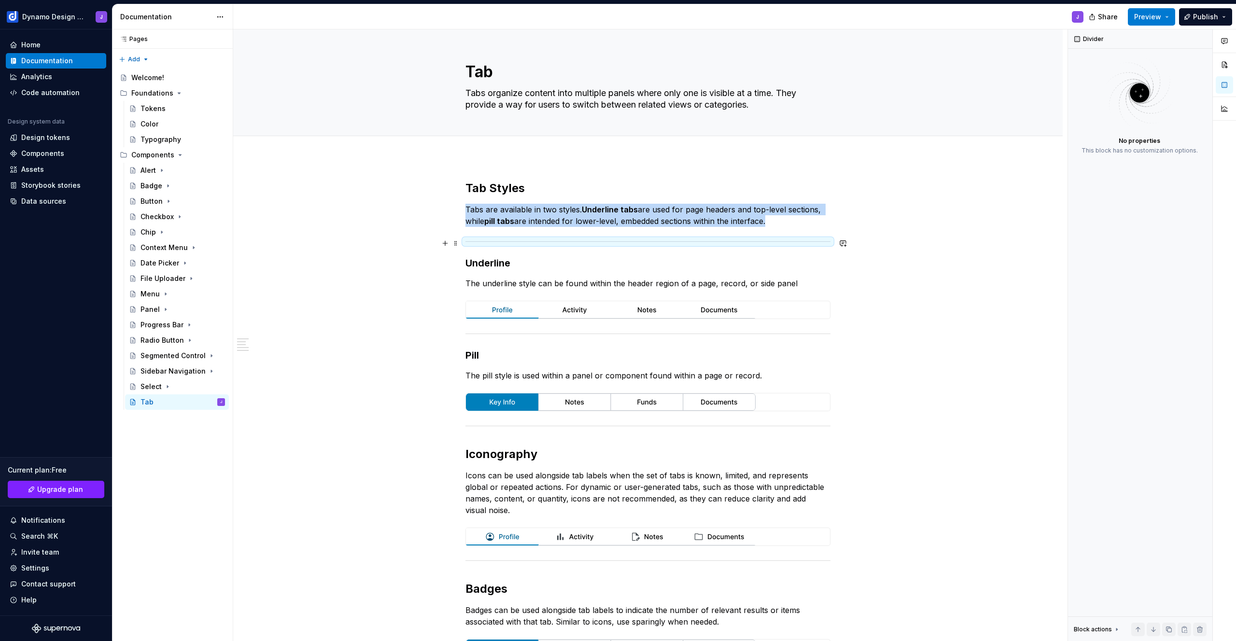  What do you see at coordinates (177, 325) in the screenshot?
I see `a: Progress Bar` at bounding box center [177, 325].